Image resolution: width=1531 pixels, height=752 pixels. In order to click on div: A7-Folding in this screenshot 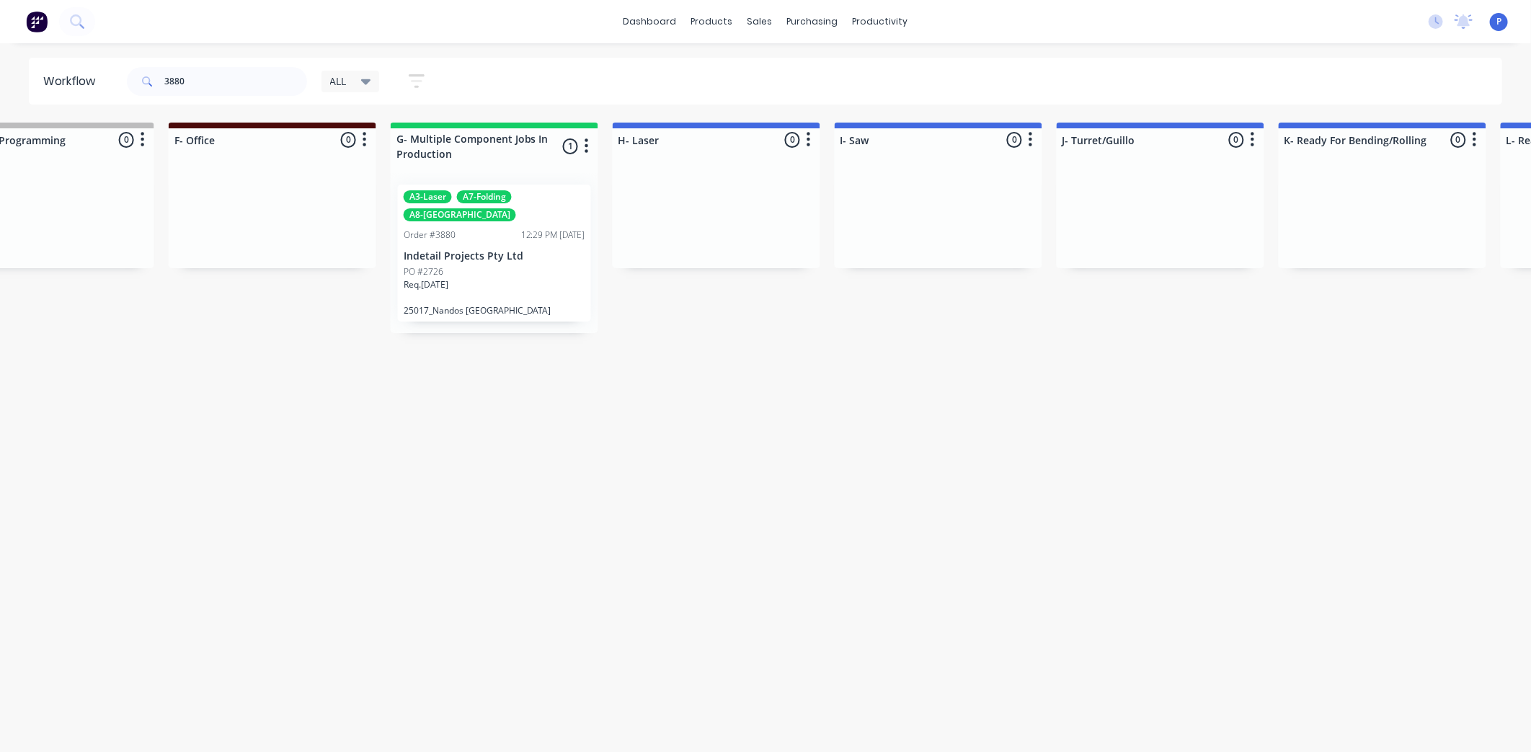, I will do `click(484, 197)`.